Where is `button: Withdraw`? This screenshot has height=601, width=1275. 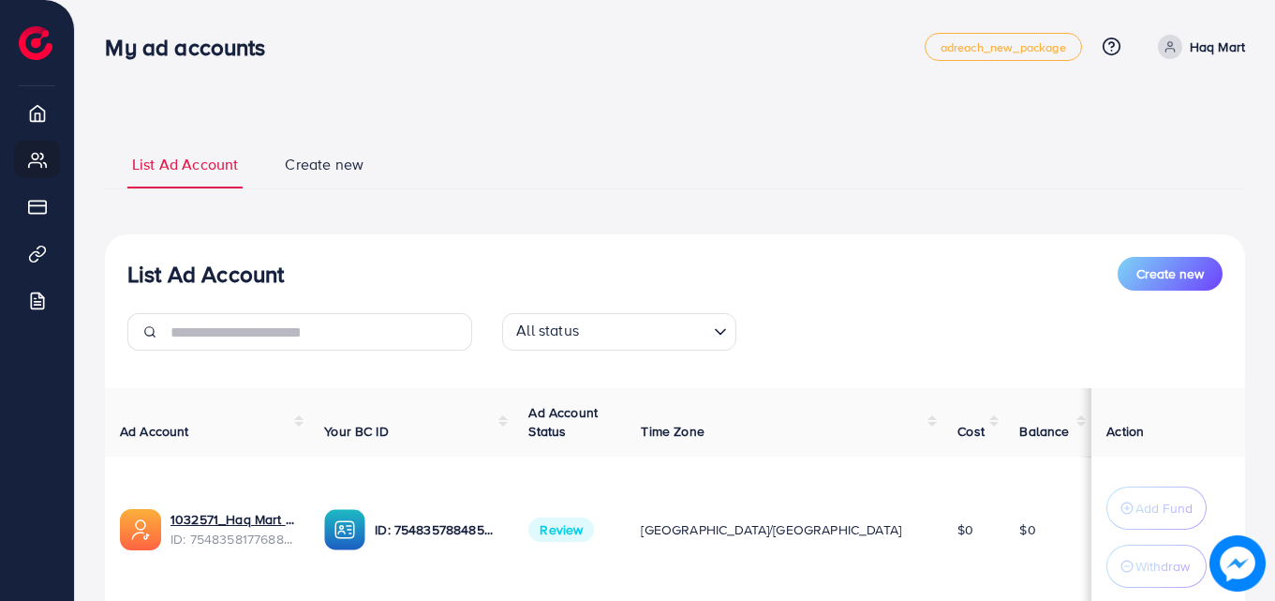 button: Withdraw is located at coordinates (1156, 566).